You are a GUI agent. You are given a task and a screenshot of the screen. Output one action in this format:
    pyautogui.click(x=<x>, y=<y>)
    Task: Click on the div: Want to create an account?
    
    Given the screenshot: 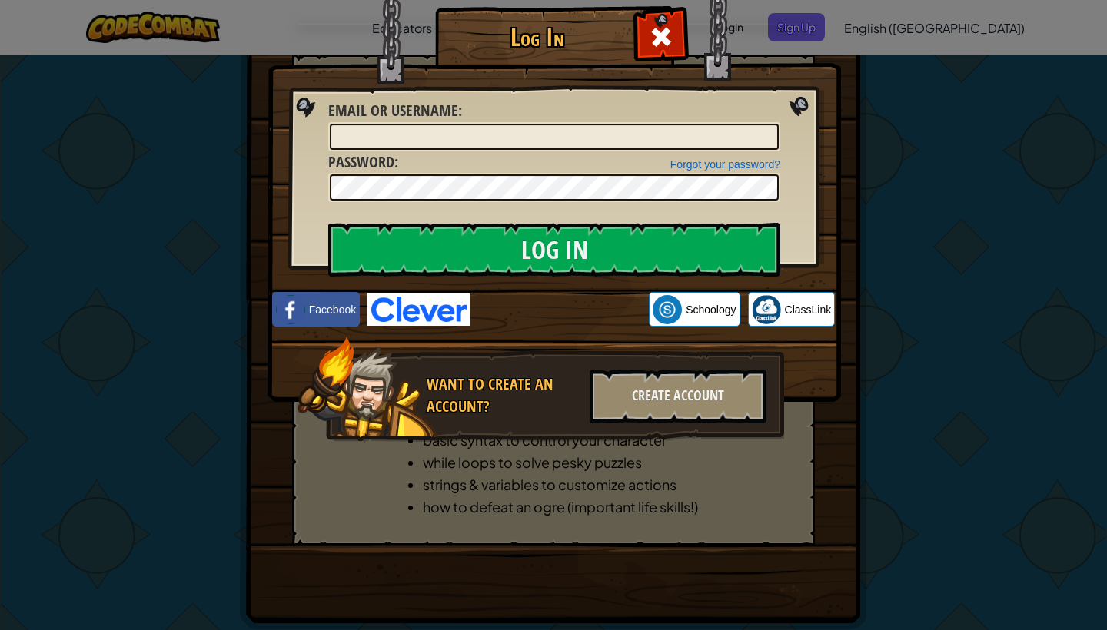 What is the action you would take?
    pyautogui.click(x=503, y=395)
    